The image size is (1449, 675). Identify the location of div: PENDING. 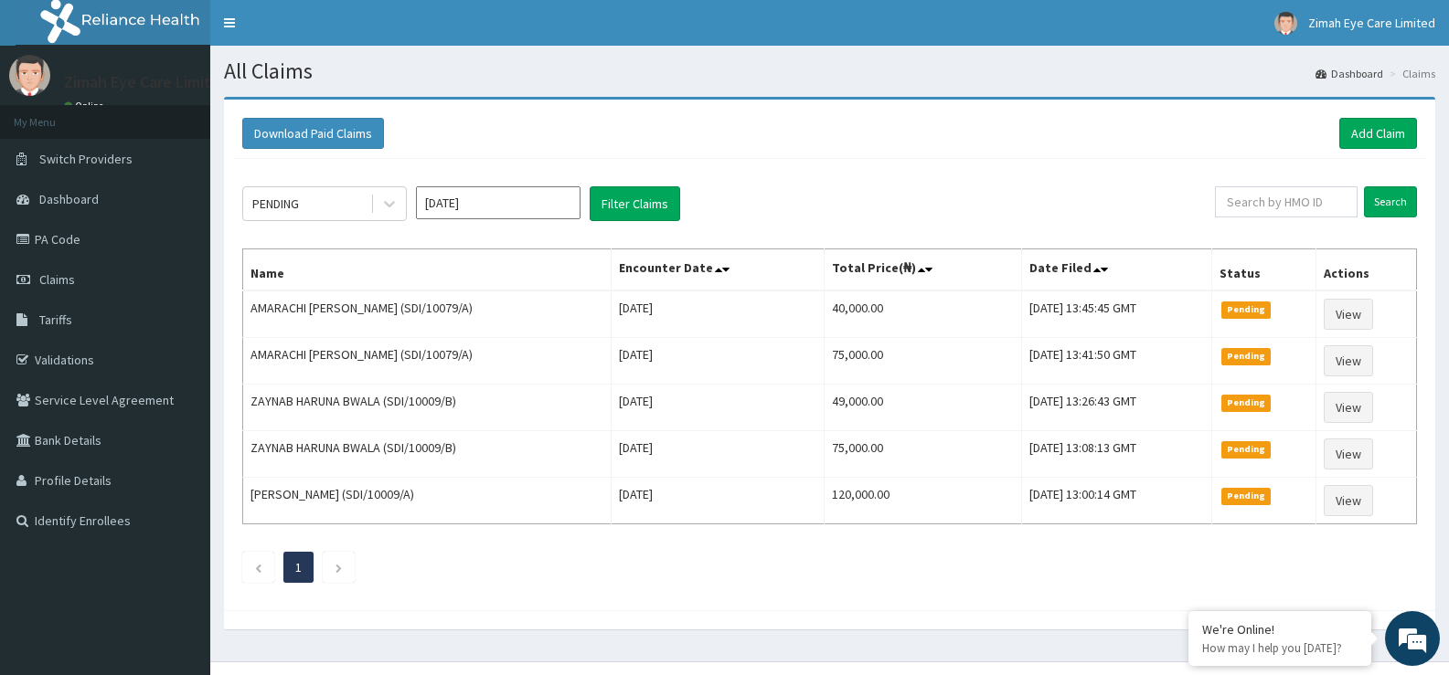
(275, 204).